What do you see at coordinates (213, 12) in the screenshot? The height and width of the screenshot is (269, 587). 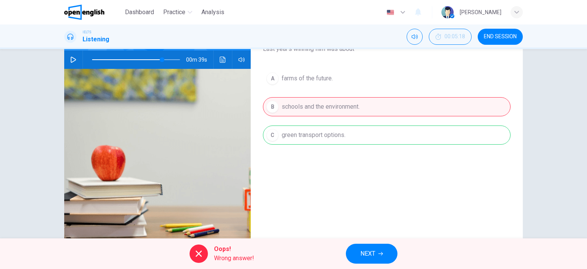 I see `a: Analysis` at bounding box center [213, 12].